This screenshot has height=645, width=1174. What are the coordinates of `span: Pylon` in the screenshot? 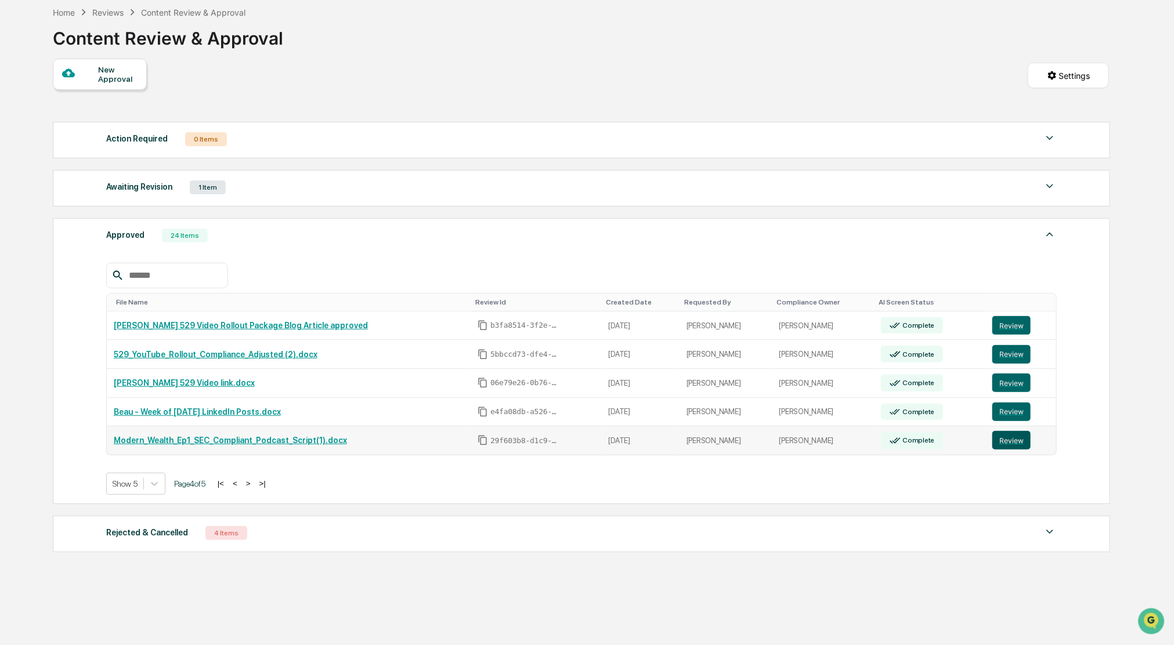 It's located at (128, 201).